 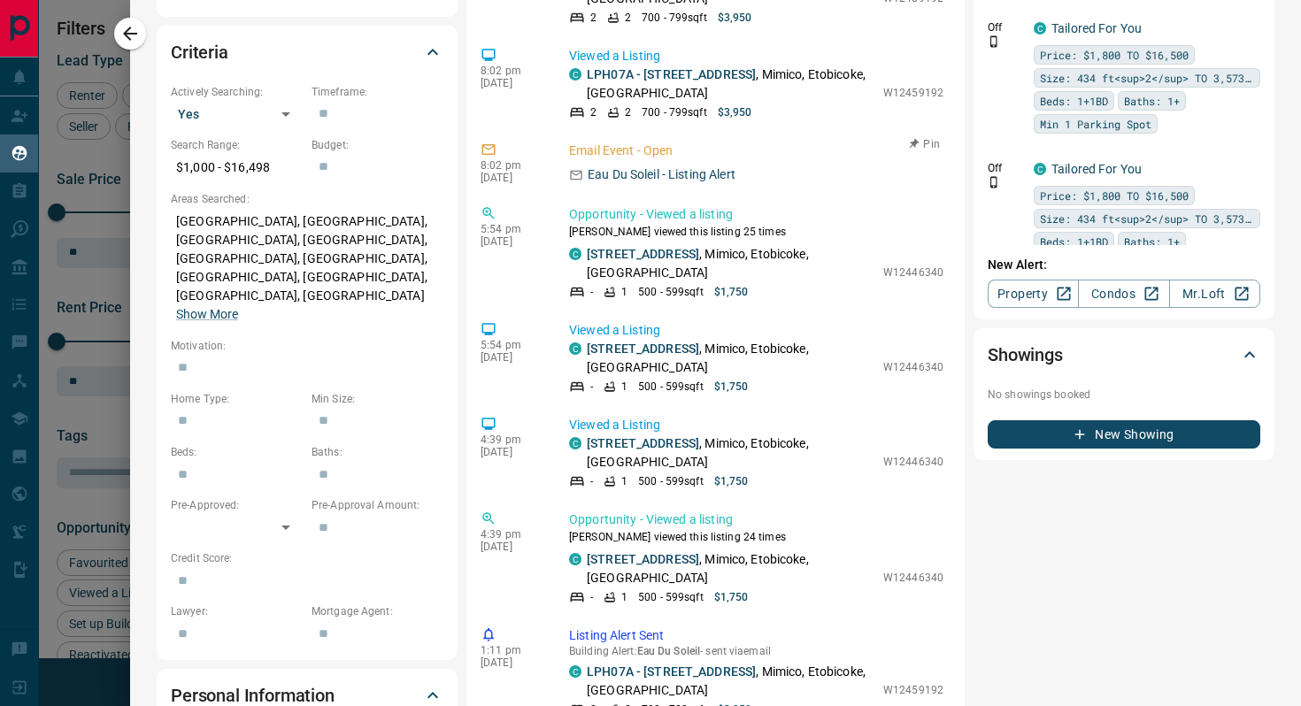 I want to click on a: Property, so click(x=1033, y=294).